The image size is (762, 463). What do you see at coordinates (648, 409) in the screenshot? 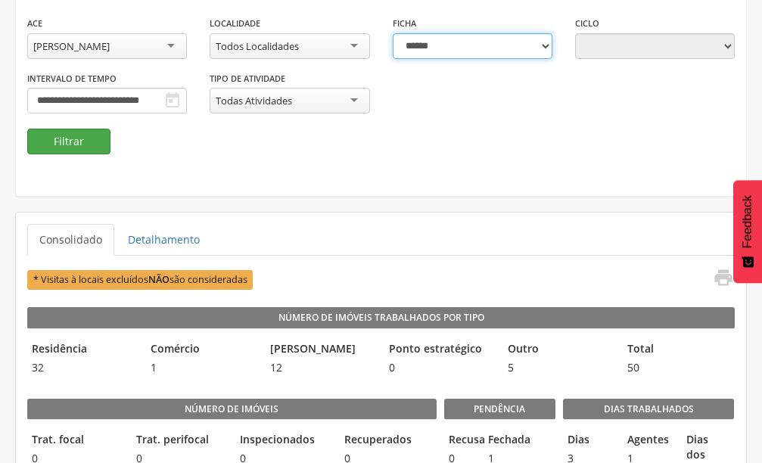
I see `legend: Dias Trabalhados` at bounding box center [648, 409].